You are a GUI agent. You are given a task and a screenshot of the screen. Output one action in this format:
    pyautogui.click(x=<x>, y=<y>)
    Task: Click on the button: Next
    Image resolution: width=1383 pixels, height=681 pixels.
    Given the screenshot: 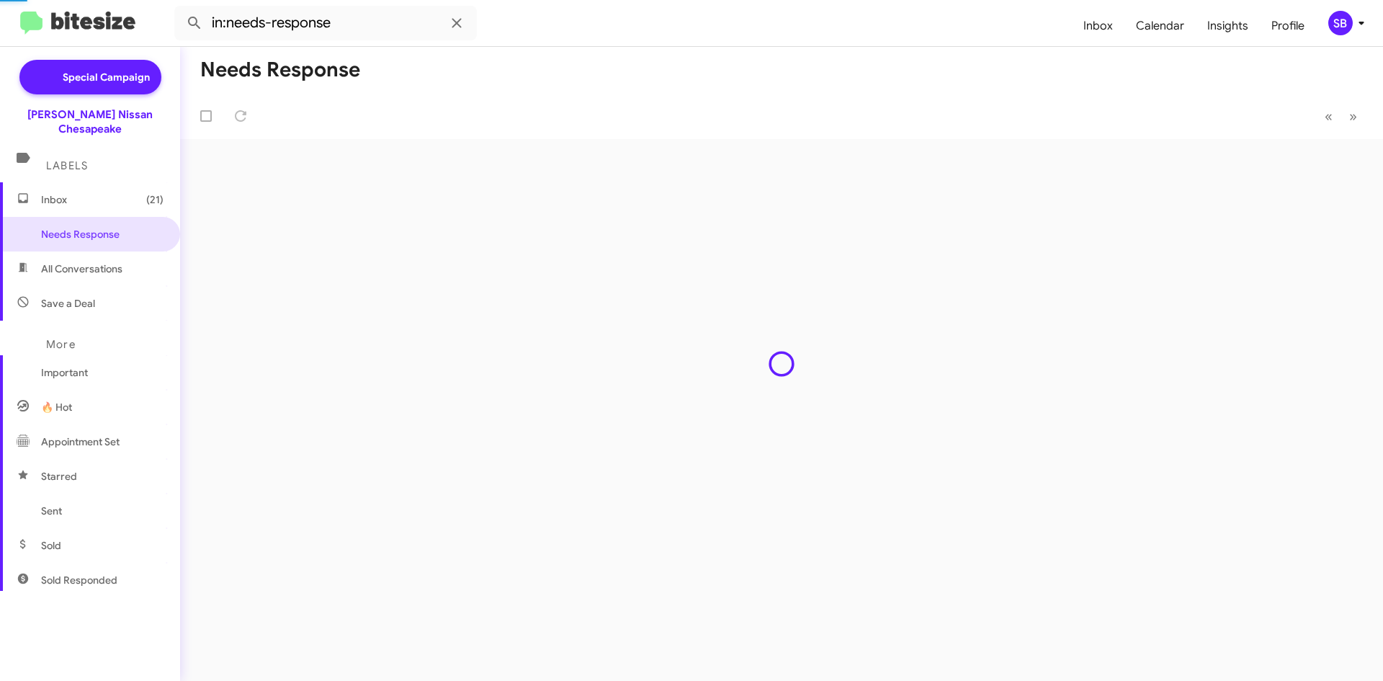 What is the action you would take?
    pyautogui.click(x=1353, y=116)
    